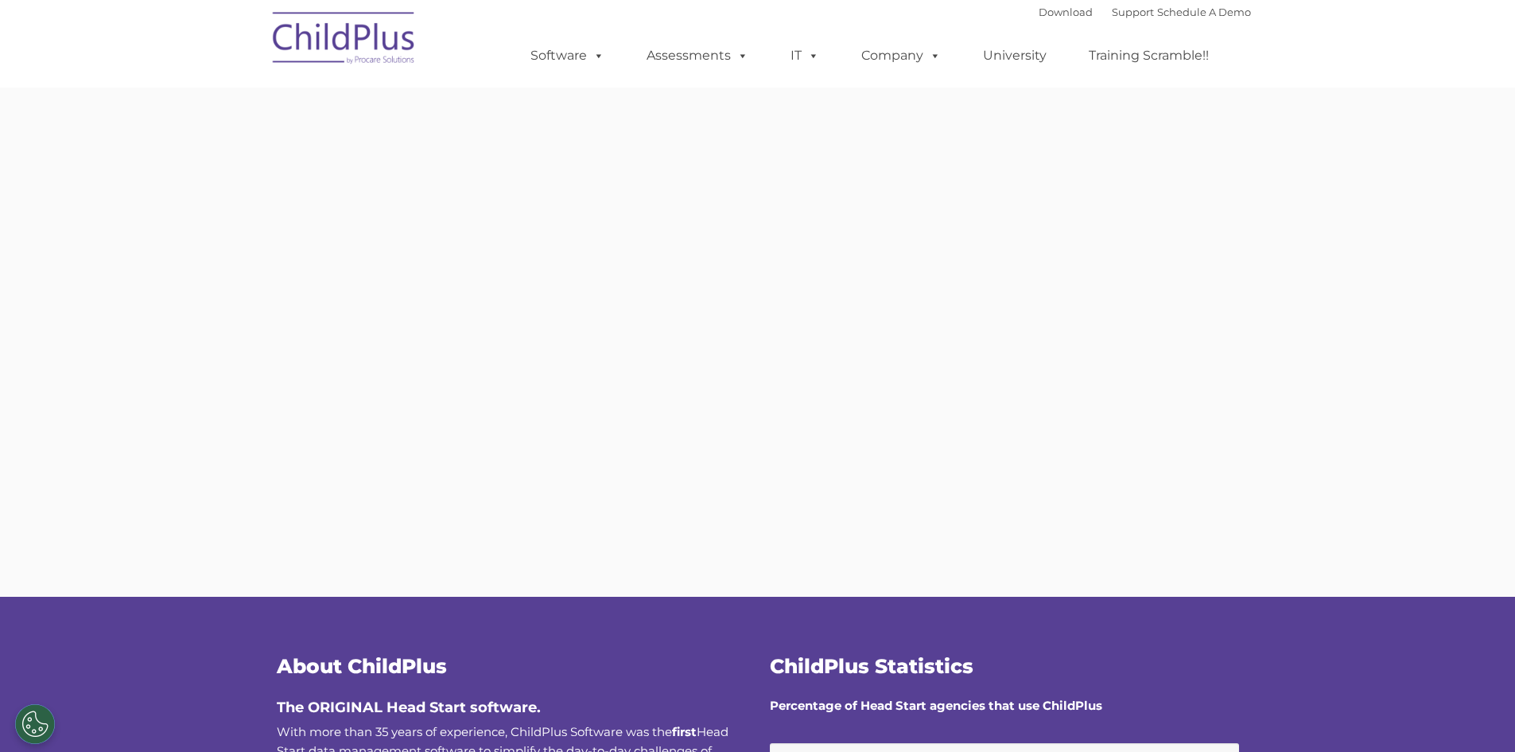 This screenshot has width=1515, height=752. Describe the element at coordinates (684, 731) in the screenshot. I see `b: first` at that location.